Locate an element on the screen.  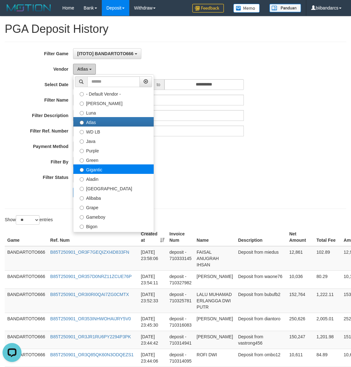
th: Game is located at coordinates (26, 237).